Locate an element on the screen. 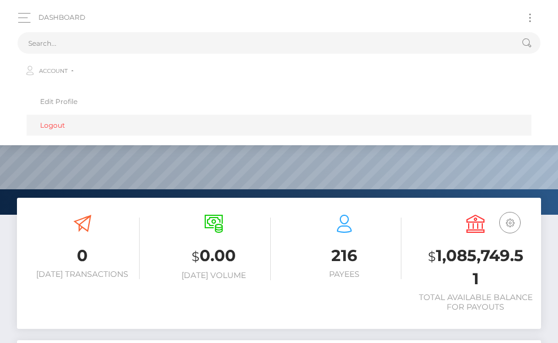 Image resolution: width=558 pixels, height=343 pixels. input: Search... is located at coordinates (264, 43).